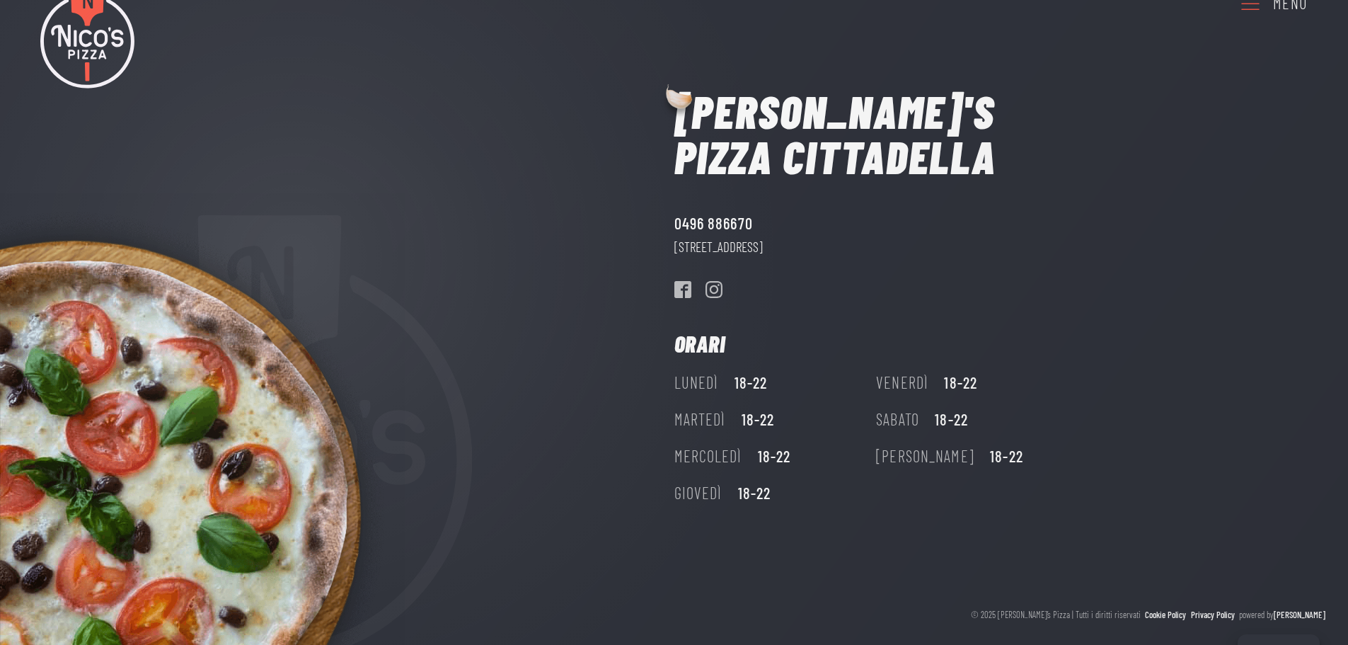 The image size is (1348, 645). What do you see at coordinates (708, 456) in the screenshot?
I see `div: Mercoledì` at bounding box center [708, 456].